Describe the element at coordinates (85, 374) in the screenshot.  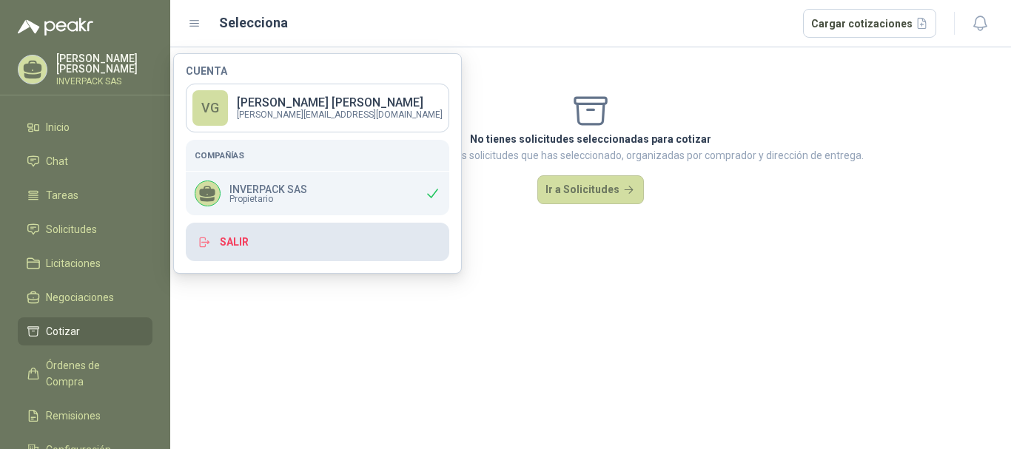
I see `a: Órdenes de Compra` at that location.